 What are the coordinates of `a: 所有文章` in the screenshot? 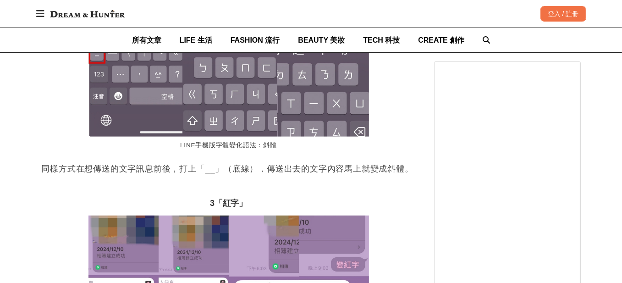 It's located at (147, 40).